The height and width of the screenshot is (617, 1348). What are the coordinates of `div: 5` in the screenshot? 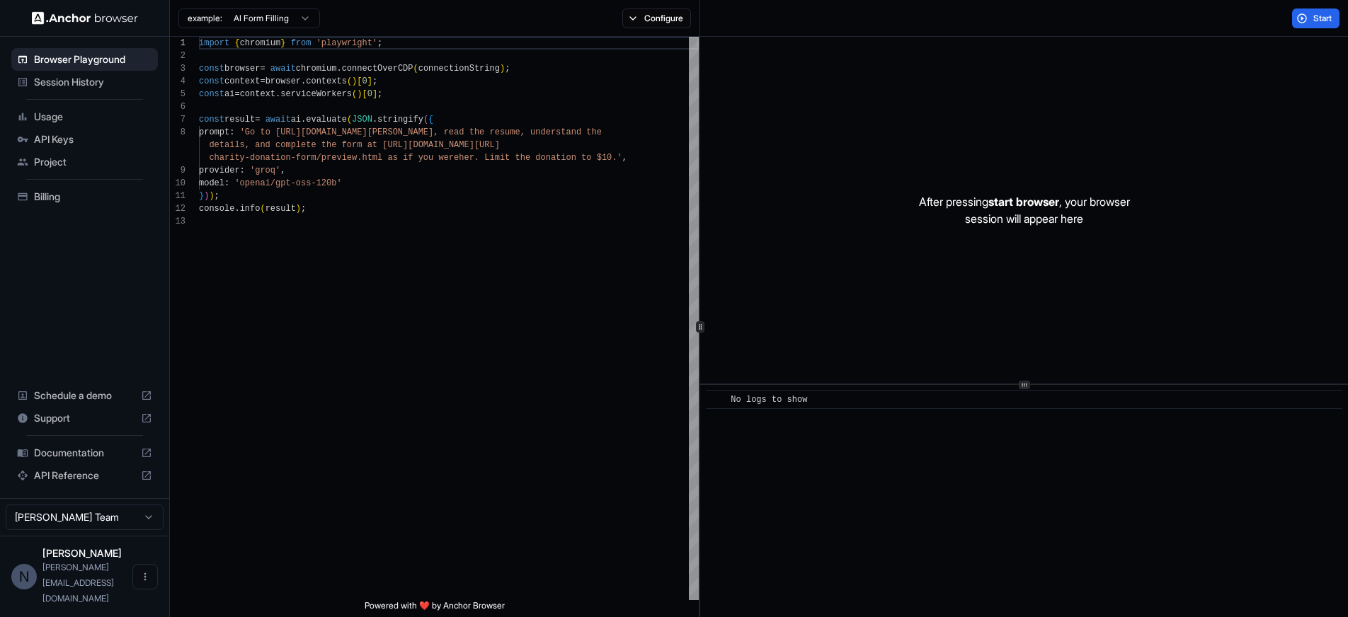 It's located at (178, 94).